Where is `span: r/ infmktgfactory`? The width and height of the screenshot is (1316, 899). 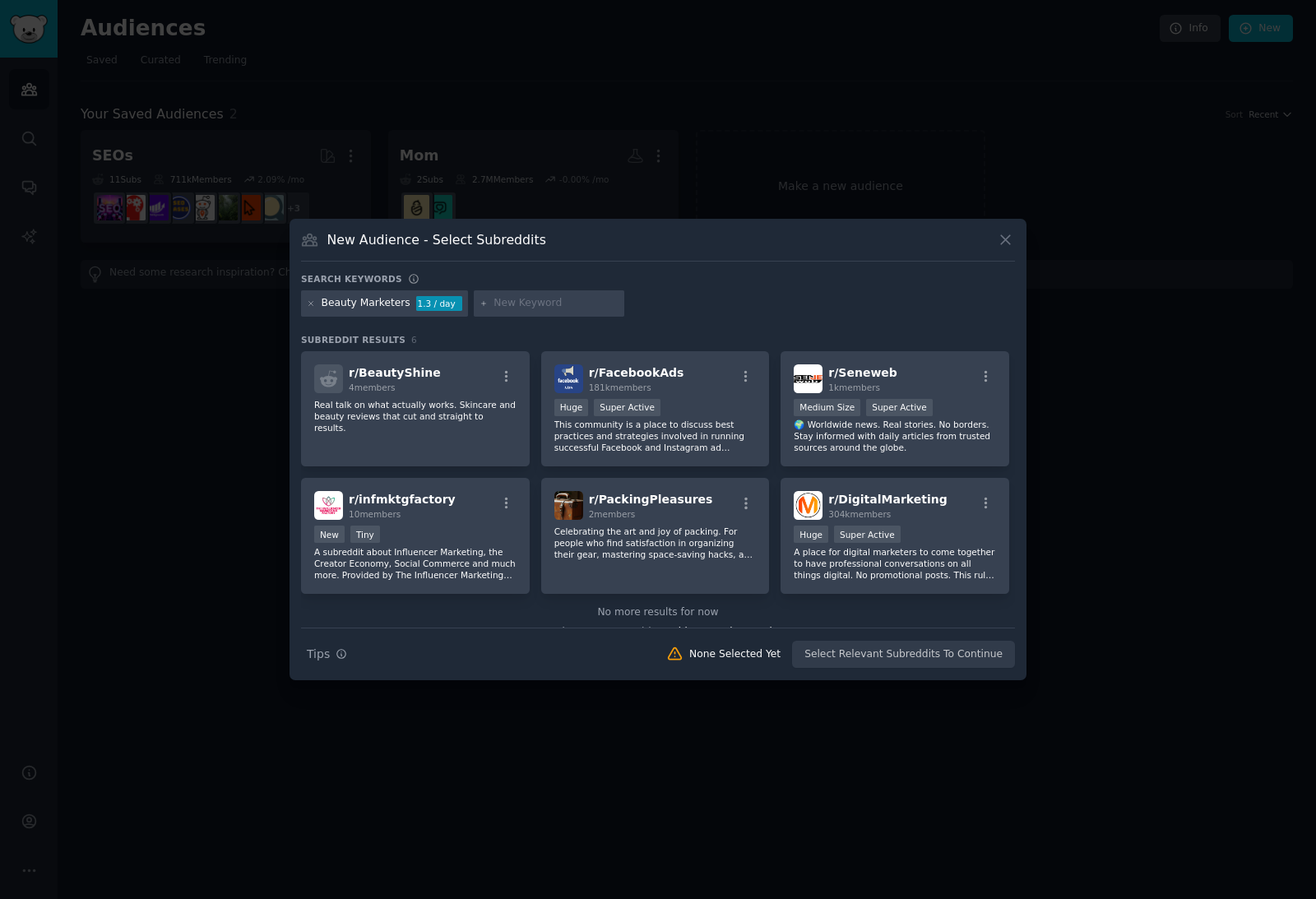 span: r/ infmktgfactory is located at coordinates (402, 499).